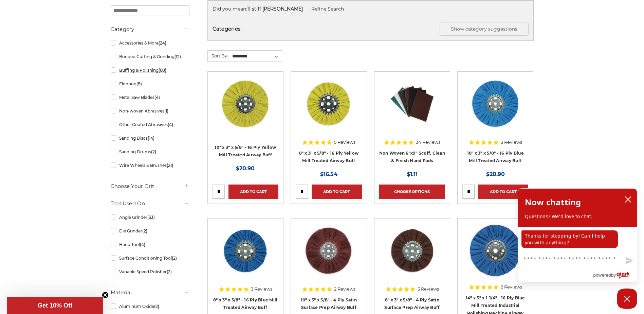 This screenshot has height=314, width=644. I want to click on a: Hand Tool, so click(150, 244).